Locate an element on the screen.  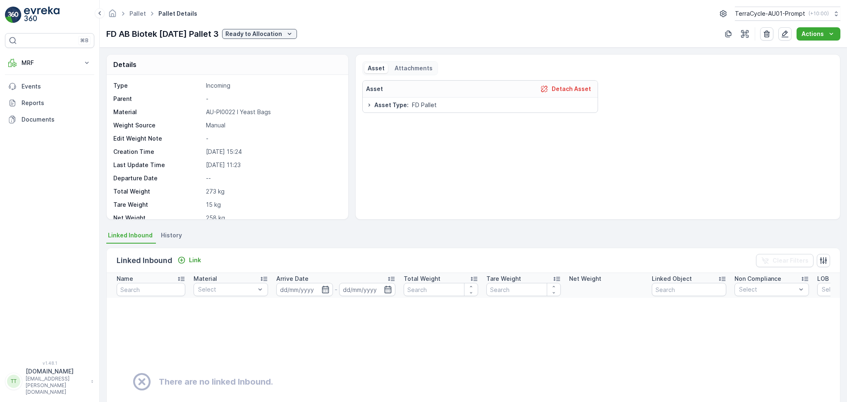
p: Attachments is located at coordinates (414, 68).